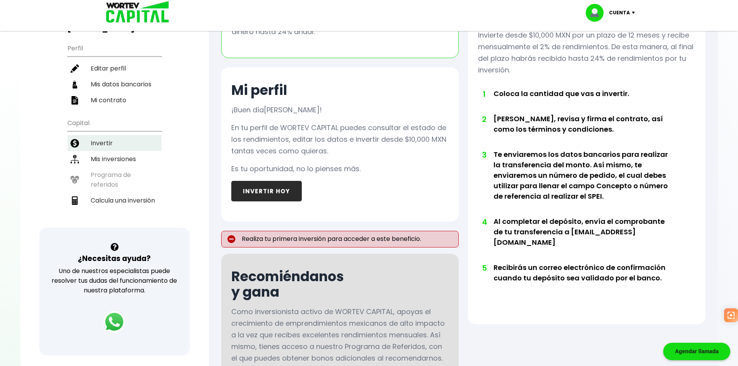  What do you see at coordinates (114, 280) in the screenshot?
I see `p: Uno de nuestros especialistas puede resolver tus dudas del funcionamiento de nuestra plataforma.` at bounding box center [114, 280].